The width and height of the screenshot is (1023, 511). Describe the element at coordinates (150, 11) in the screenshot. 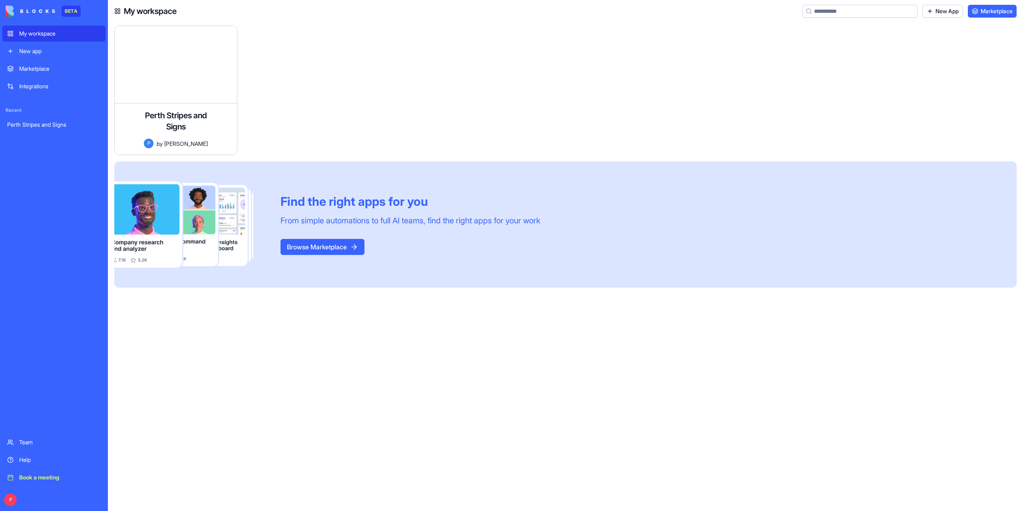

I see `h4: My workspace` at that location.